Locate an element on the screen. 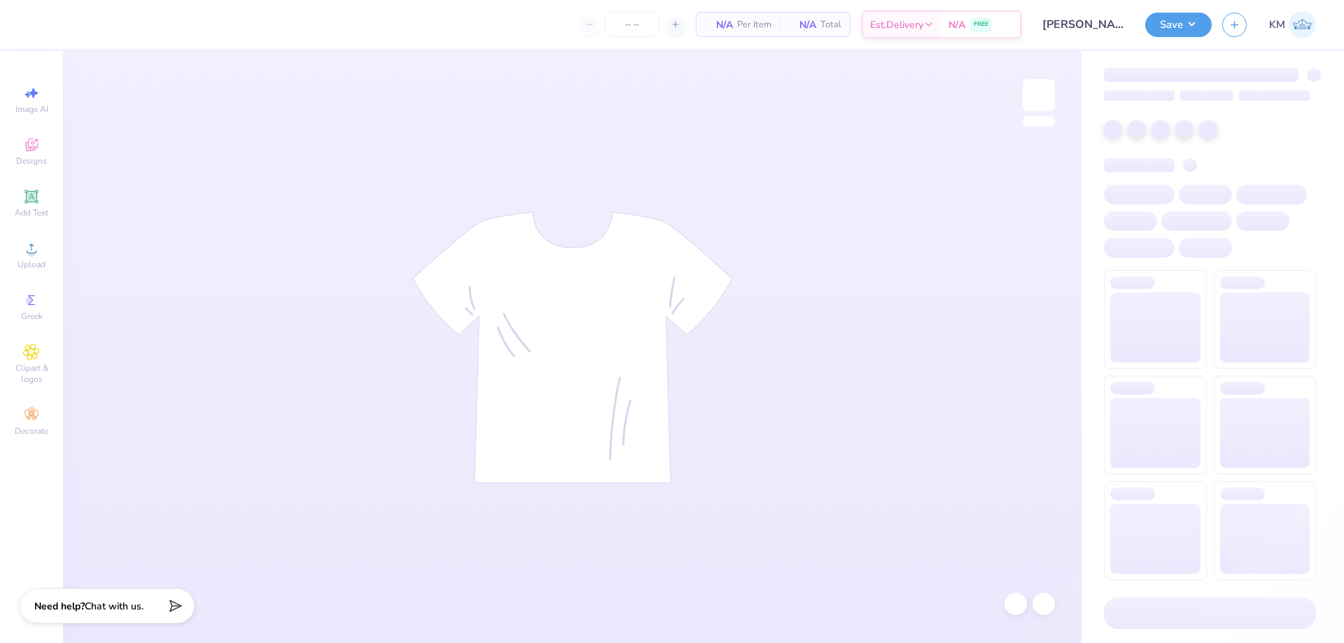 The width and height of the screenshot is (1344, 643). input: Untitled Design is located at coordinates (1083, 24).